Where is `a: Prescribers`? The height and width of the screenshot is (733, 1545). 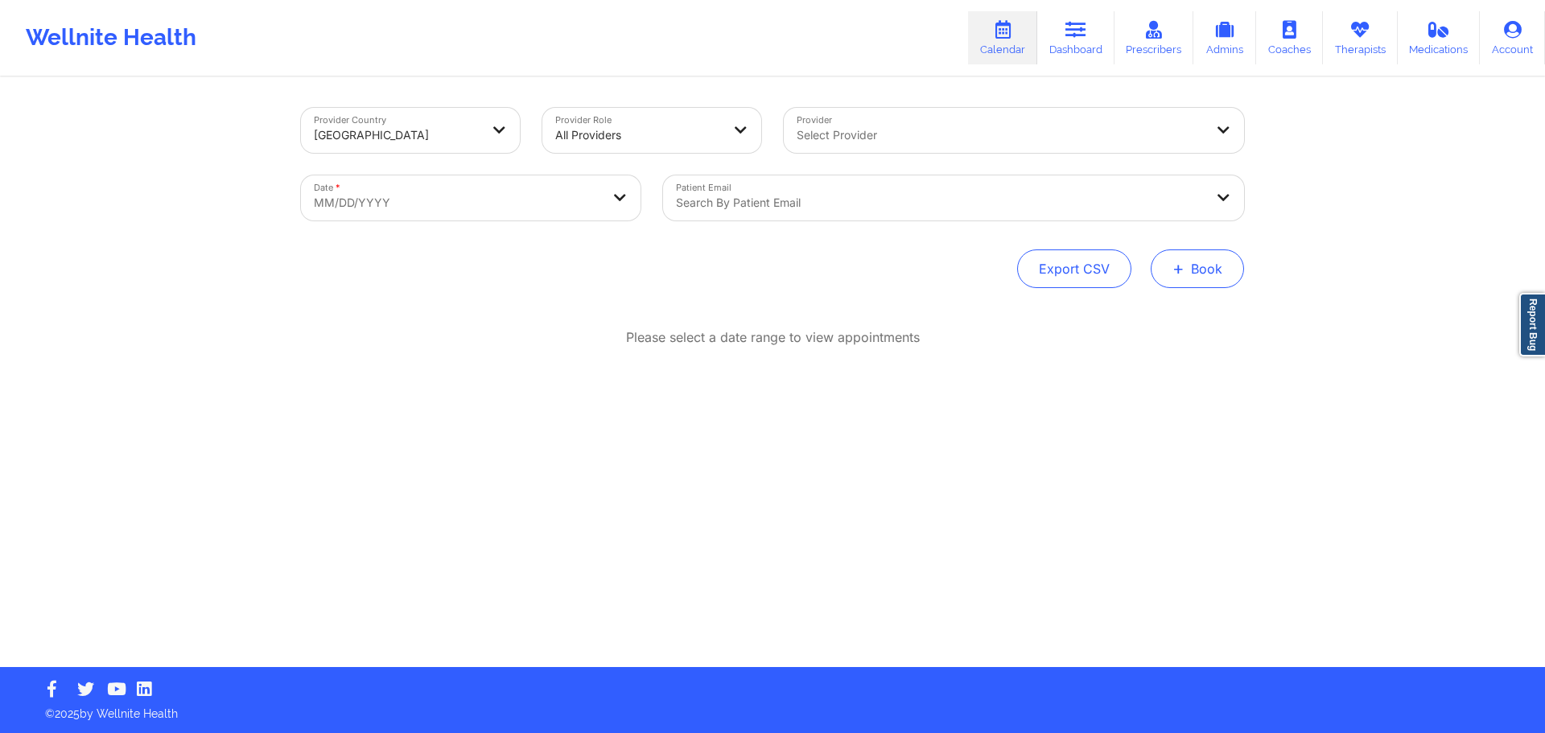
a: Prescribers is located at coordinates (1154, 38).